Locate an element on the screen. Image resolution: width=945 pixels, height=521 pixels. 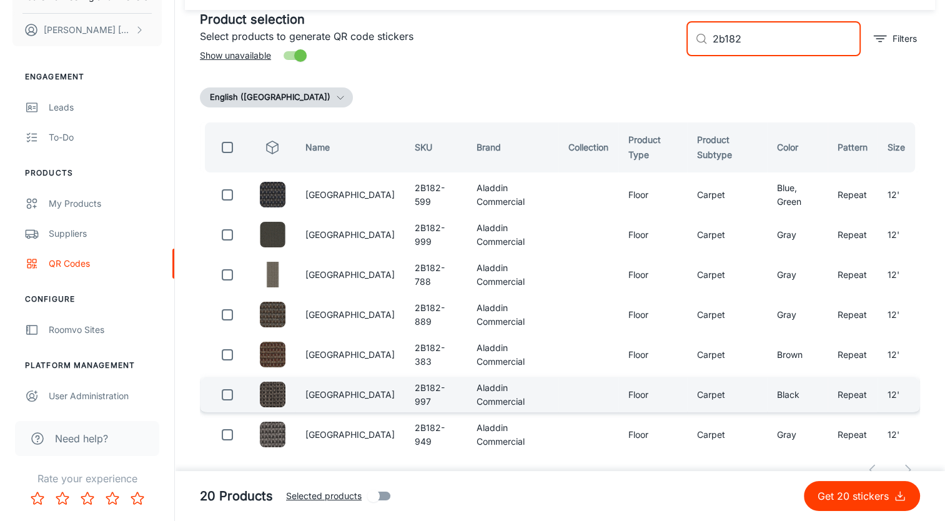
span: Show unavailable is located at coordinates (236, 56).